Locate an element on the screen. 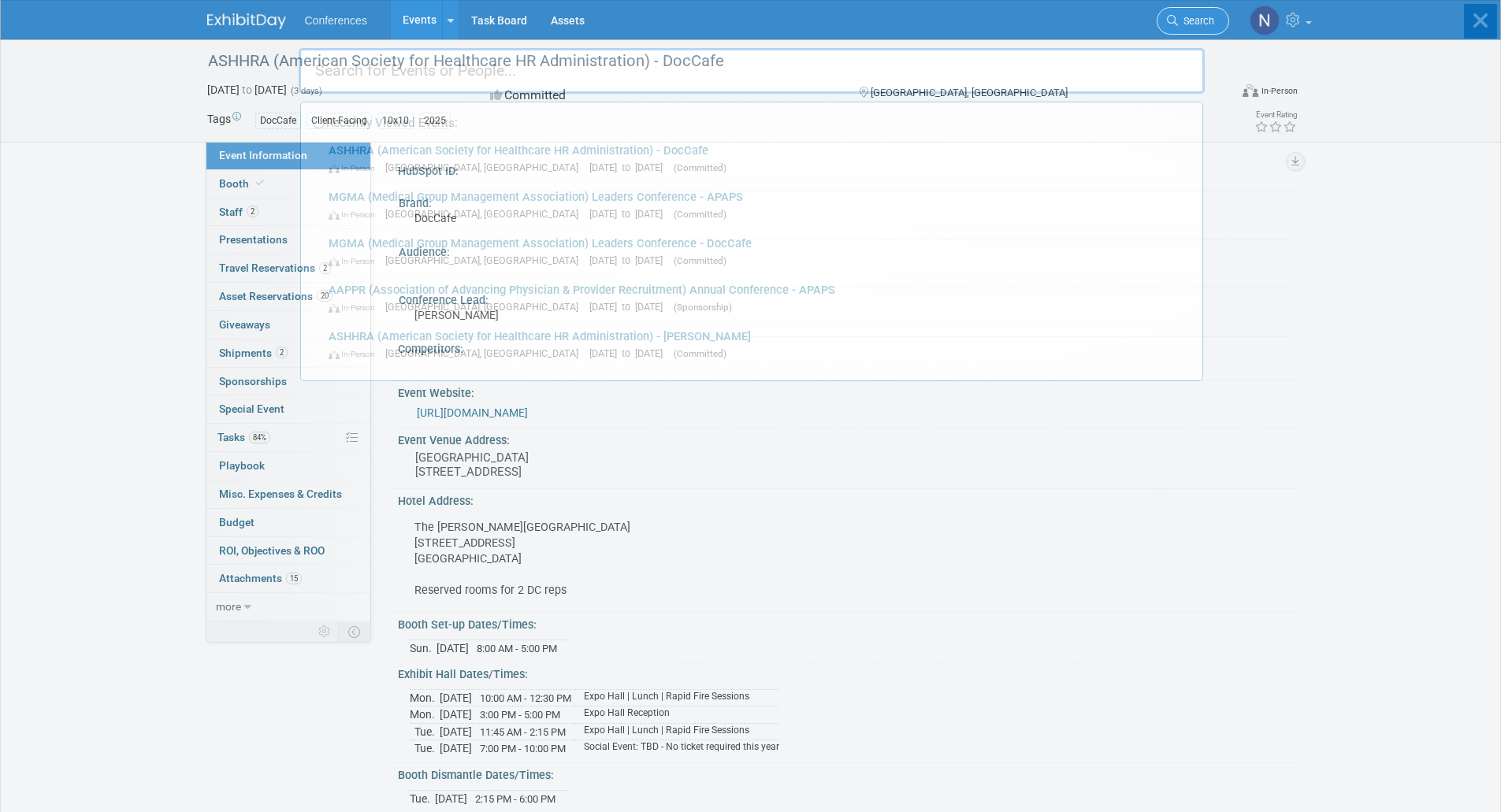 The height and width of the screenshot is (812, 1501). div: Recently Viewed Events: is located at coordinates (751, 119).